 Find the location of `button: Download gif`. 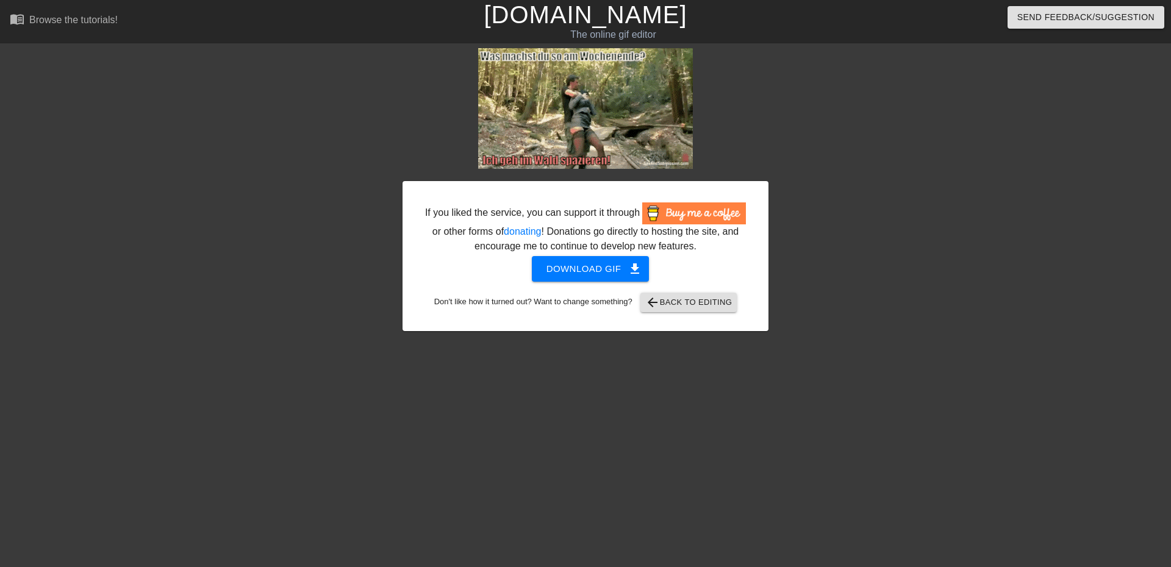

button: Download gif is located at coordinates (590, 269).